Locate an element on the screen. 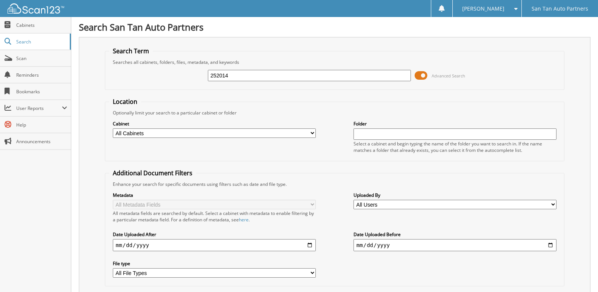  span: Advanced Search is located at coordinates (448, 75).